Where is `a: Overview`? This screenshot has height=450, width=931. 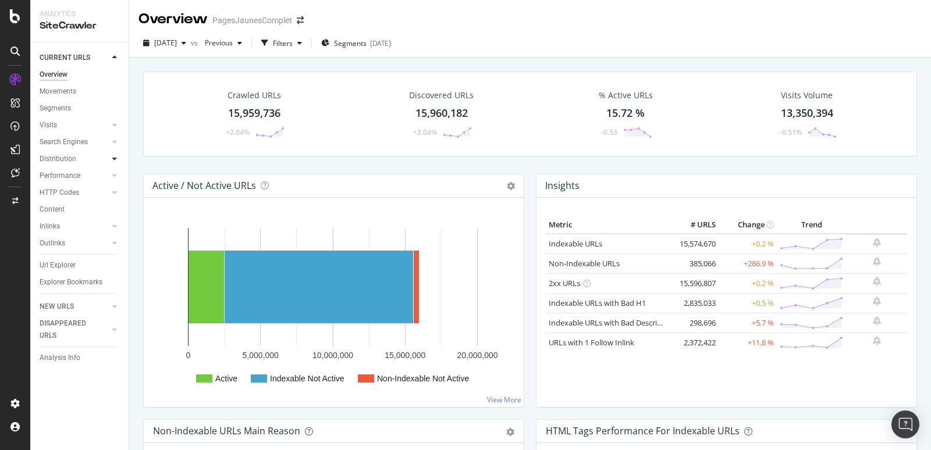
a: Overview is located at coordinates (80, 74).